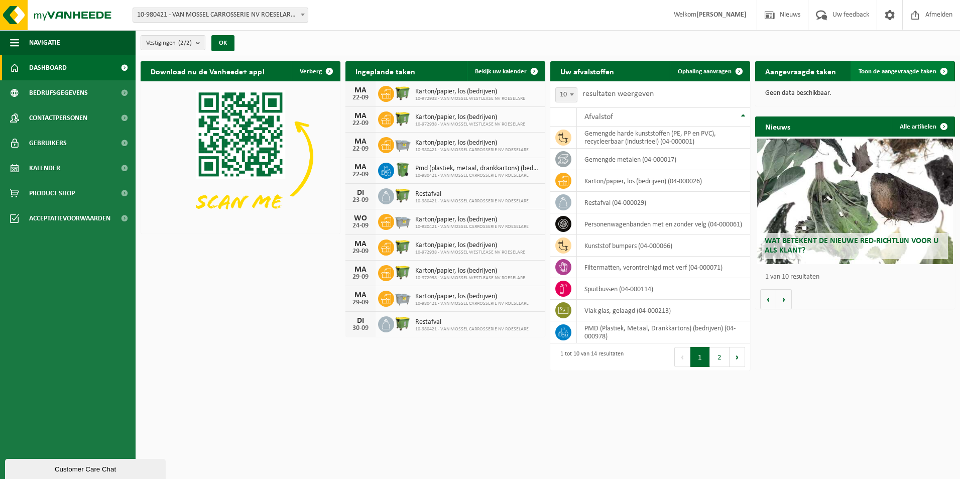 The width and height of the screenshot is (960, 479). I want to click on span: 10-980421 - VAN MOSSEL CARROSSERIE NV ROESELARE - ROESELARE, so click(221, 15).